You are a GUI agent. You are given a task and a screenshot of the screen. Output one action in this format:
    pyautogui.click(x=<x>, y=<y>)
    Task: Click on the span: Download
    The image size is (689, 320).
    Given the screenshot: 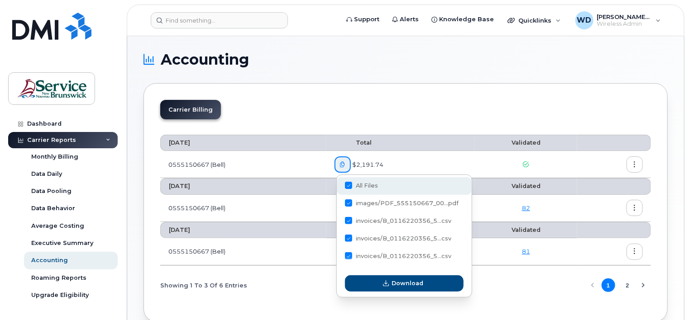 What is the action you would take?
    pyautogui.click(x=407, y=283)
    